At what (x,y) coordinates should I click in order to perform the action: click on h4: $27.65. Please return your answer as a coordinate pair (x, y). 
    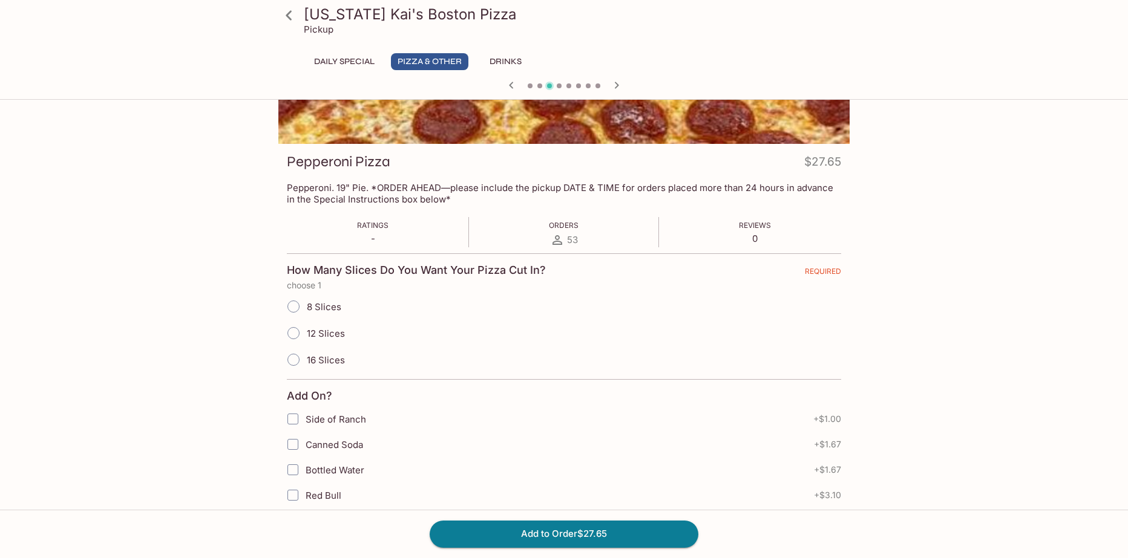
    Looking at the image, I should click on (822, 164).